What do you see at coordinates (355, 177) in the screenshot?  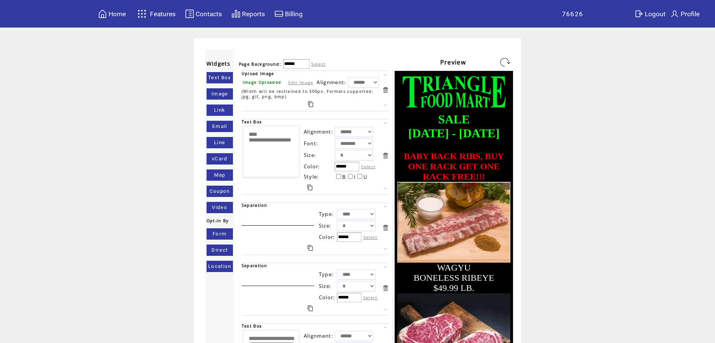 I see `span: I` at bounding box center [355, 177].